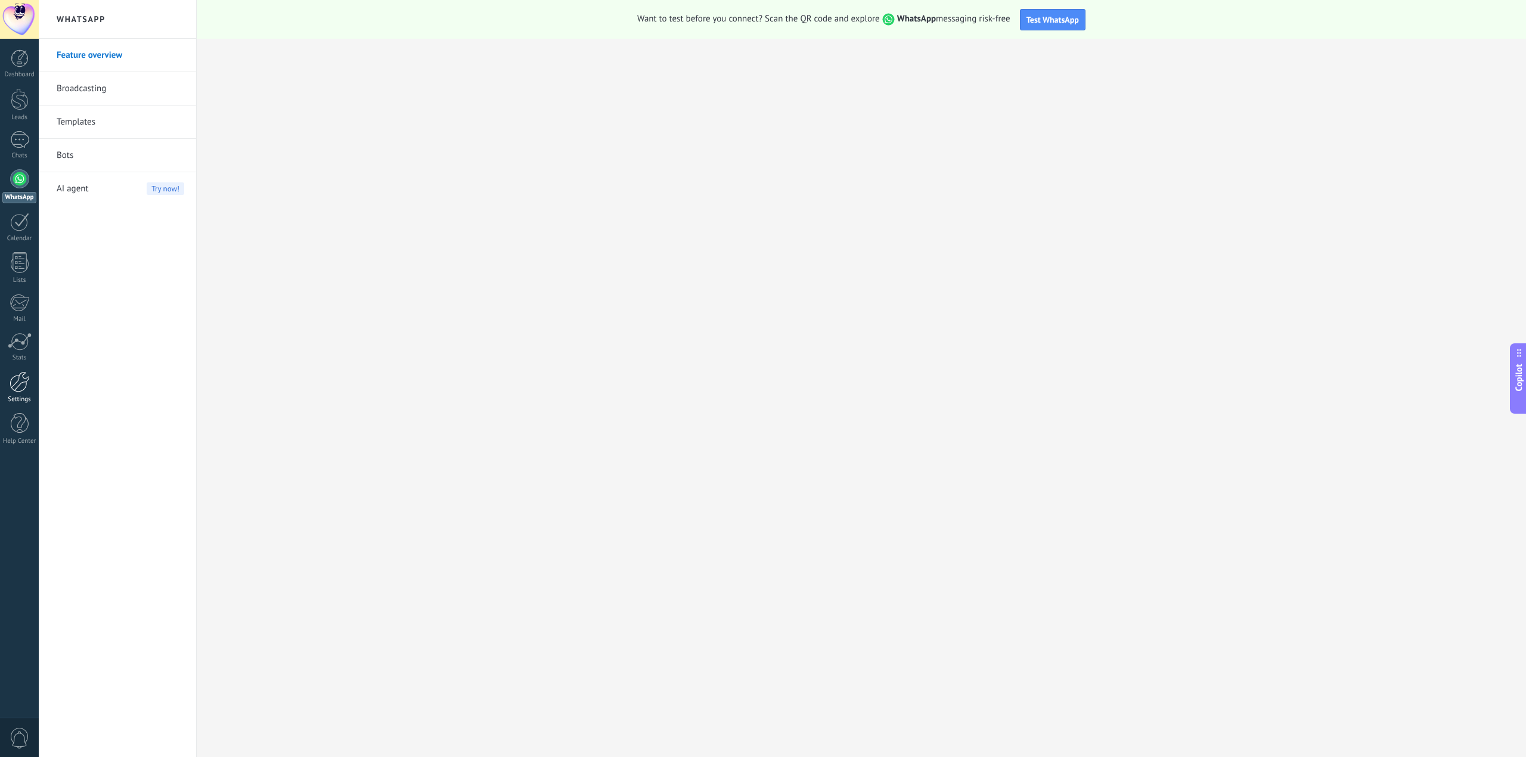  I want to click on div: Help Center, so click(20, 441).